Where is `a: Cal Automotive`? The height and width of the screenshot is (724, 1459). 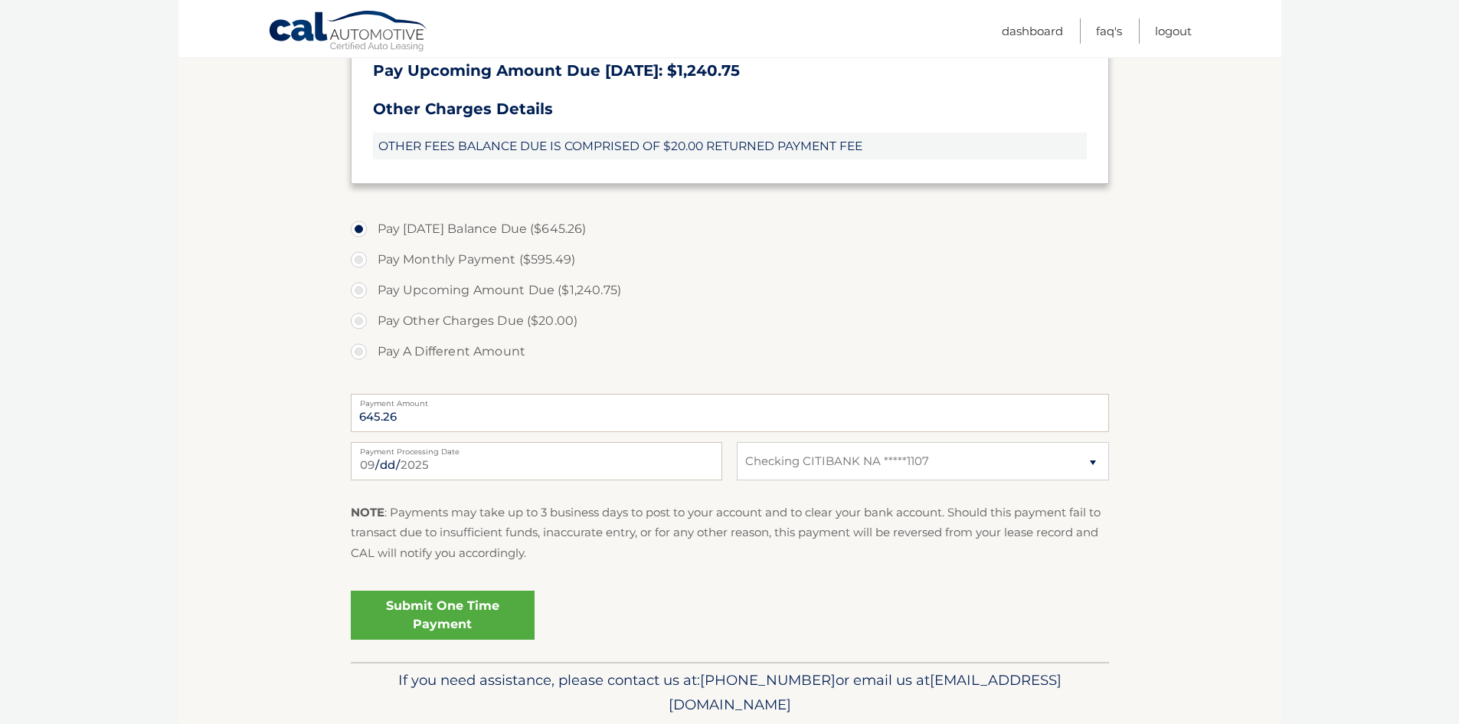 a: Cal Automotive is located at coordinates (348, 32).